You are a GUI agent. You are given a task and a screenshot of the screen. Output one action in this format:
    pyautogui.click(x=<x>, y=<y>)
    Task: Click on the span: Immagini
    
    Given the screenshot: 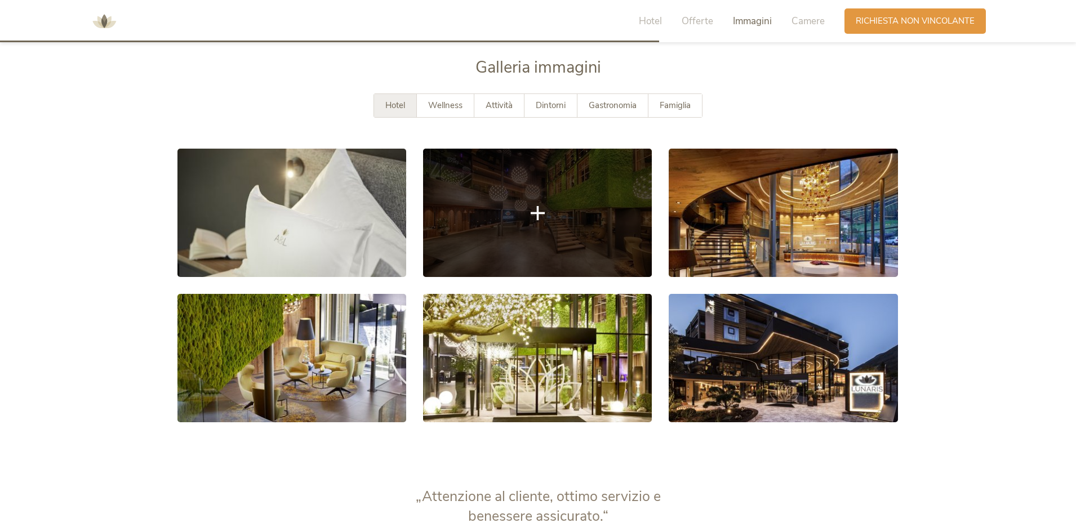 What is the action you would take?
    pyautogui.click(x=752, y=21)
    